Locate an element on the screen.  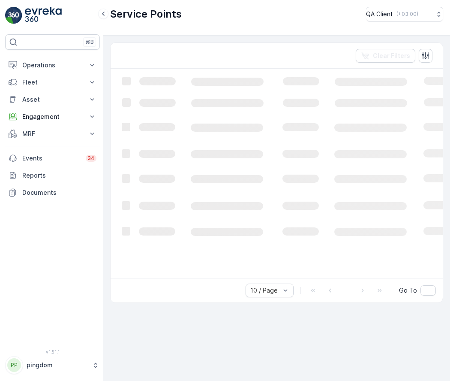
p: Operations is located at coordinates (52, 65).